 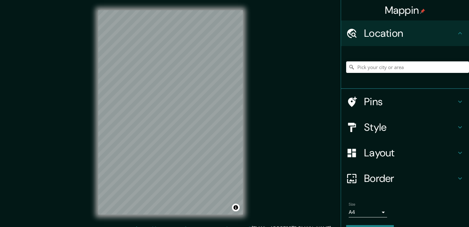 What do you see at coordinates (405, 33) in the screenshot?
I see `div: Location` at bounding box center [405, 33].